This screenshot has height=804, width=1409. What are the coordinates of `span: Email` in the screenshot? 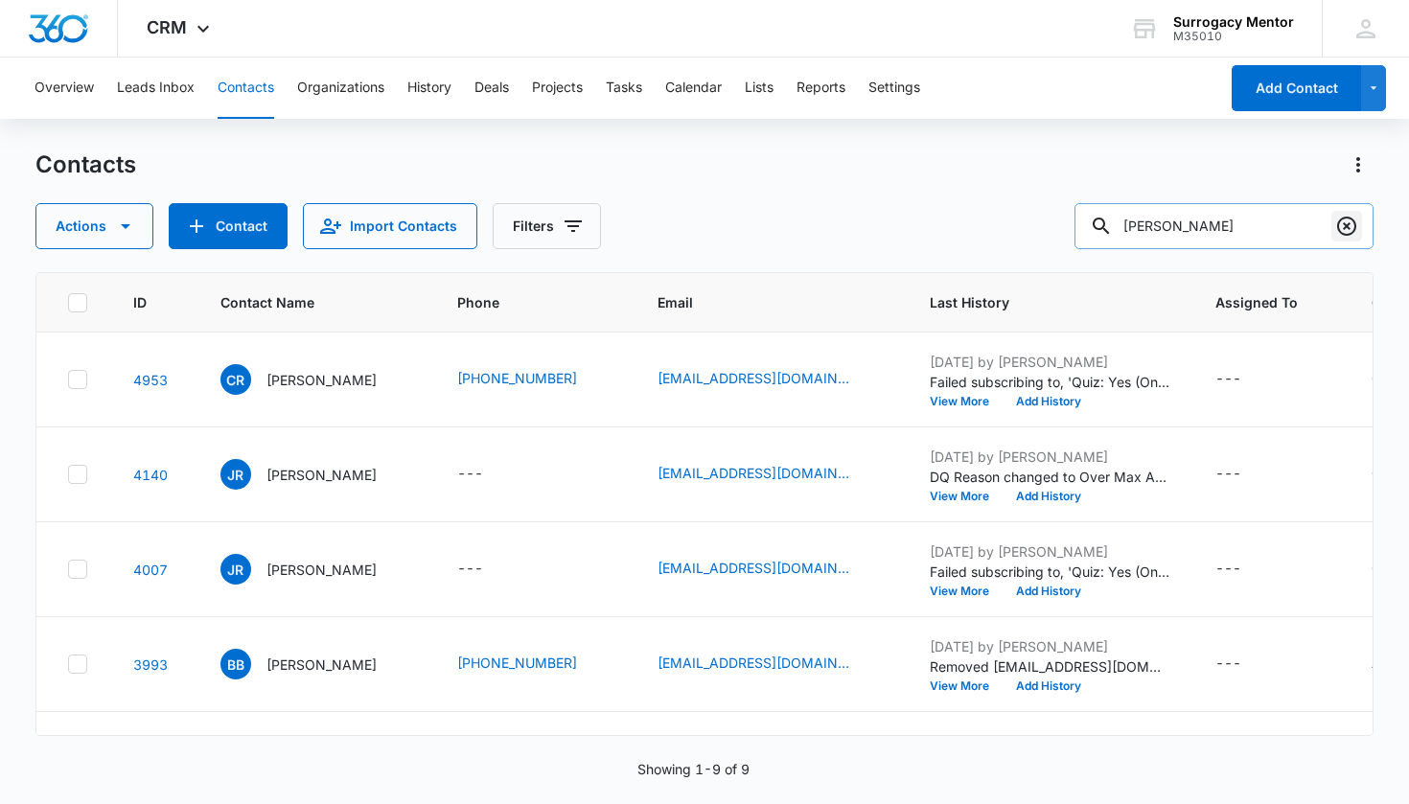 It's located at (756, 302).